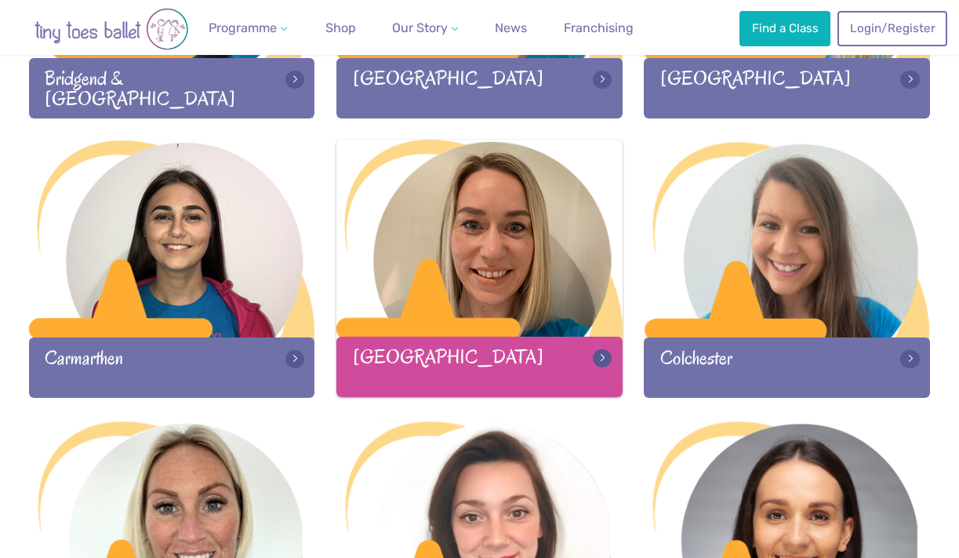 This screenshot has width=959, height=558. Describe the element at coordinates (892, 28) in the screenshot. I see `a: Login/Register` at that location.